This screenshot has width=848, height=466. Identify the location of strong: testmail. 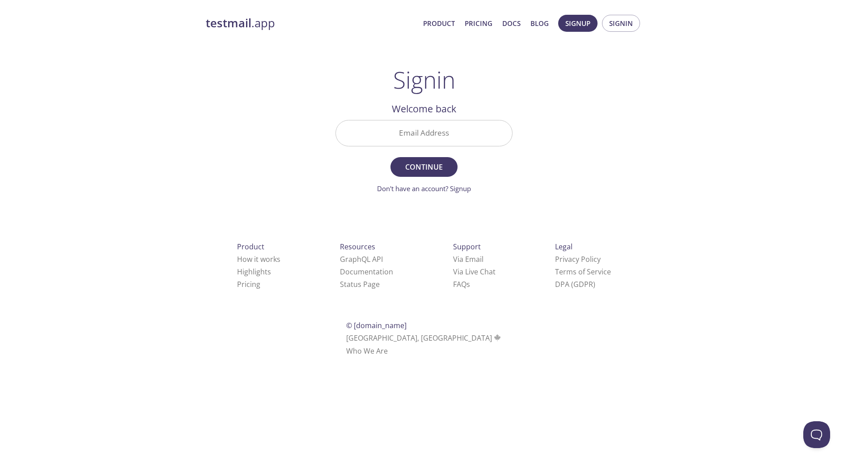
(229, 23).